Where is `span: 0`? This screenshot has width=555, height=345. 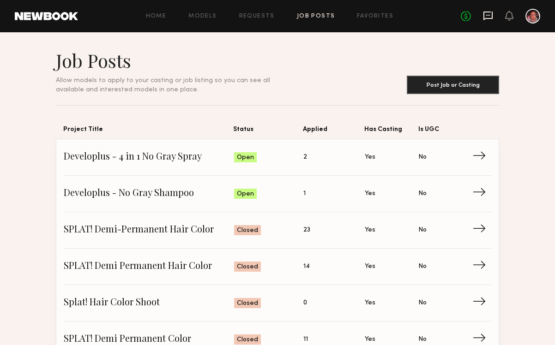 span: 0 is located at coordinates (305, 303).